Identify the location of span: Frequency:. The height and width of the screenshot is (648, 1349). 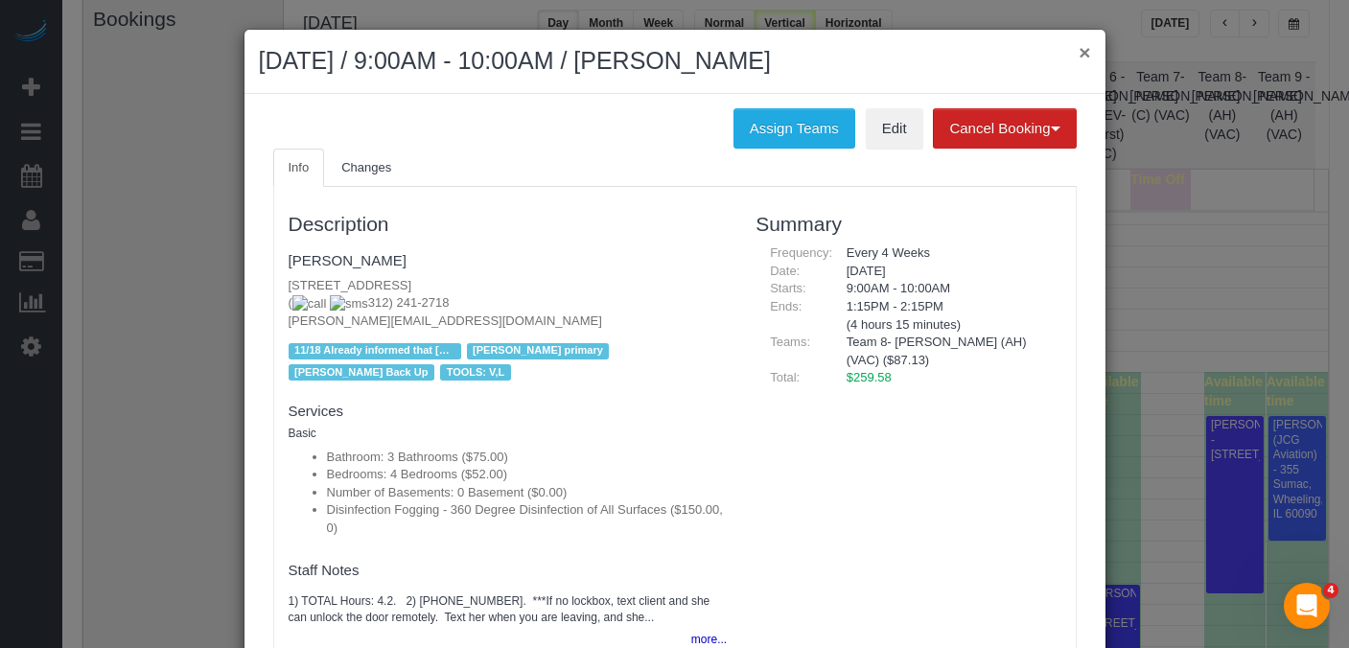
(801, 252).